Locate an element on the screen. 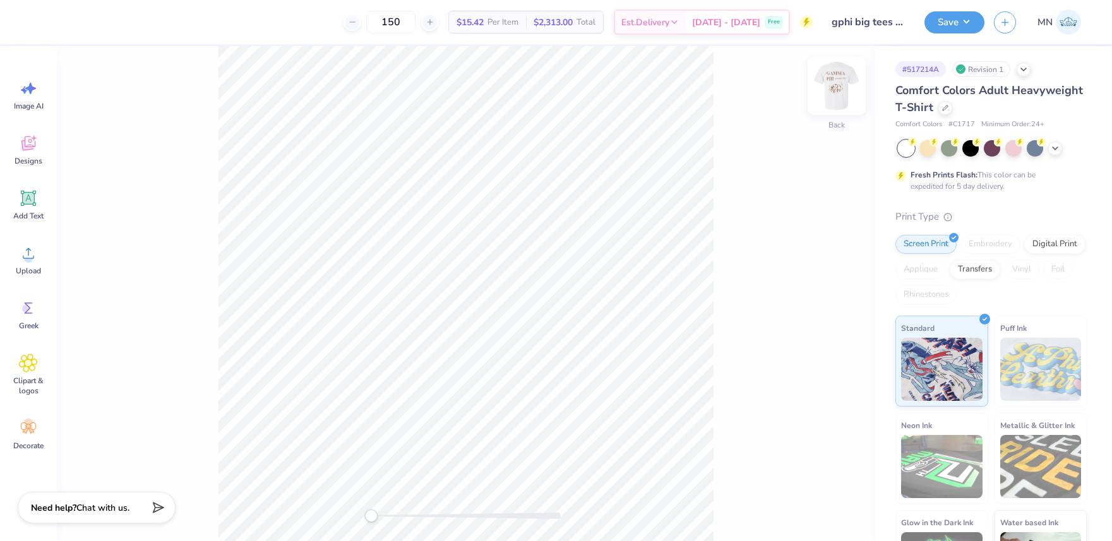 Image resolution: width=1112 pixels, height=541 pixels. img: Neon Ink is located at coordinates (941, 467).